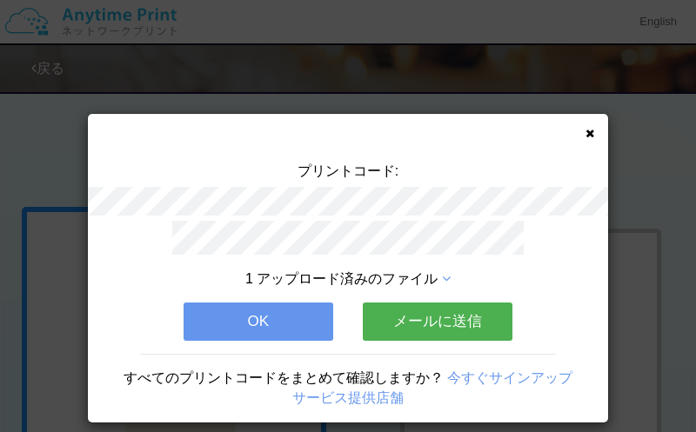 Image resolution: width=696 pixels, height=432 pixels. What do you see at coordinates (258, 322) in the screenshot?
I see `button: OK` at bounding box center [258, 322].